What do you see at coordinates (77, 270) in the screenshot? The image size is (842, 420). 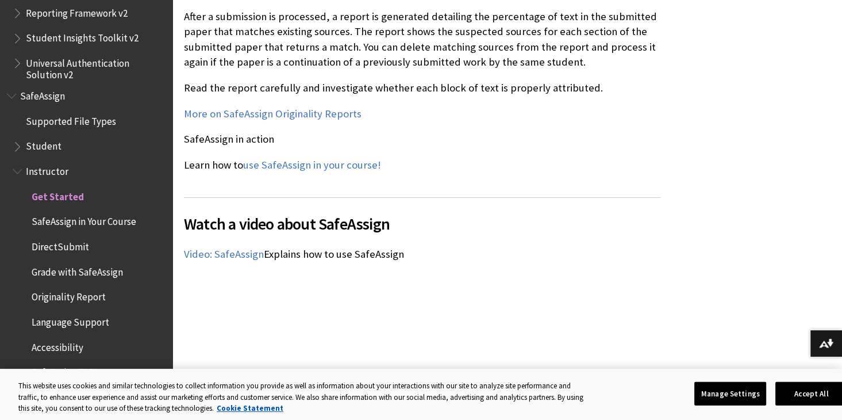 I see `span: Grade with SafeAssign` at bounding box center [77, 270].